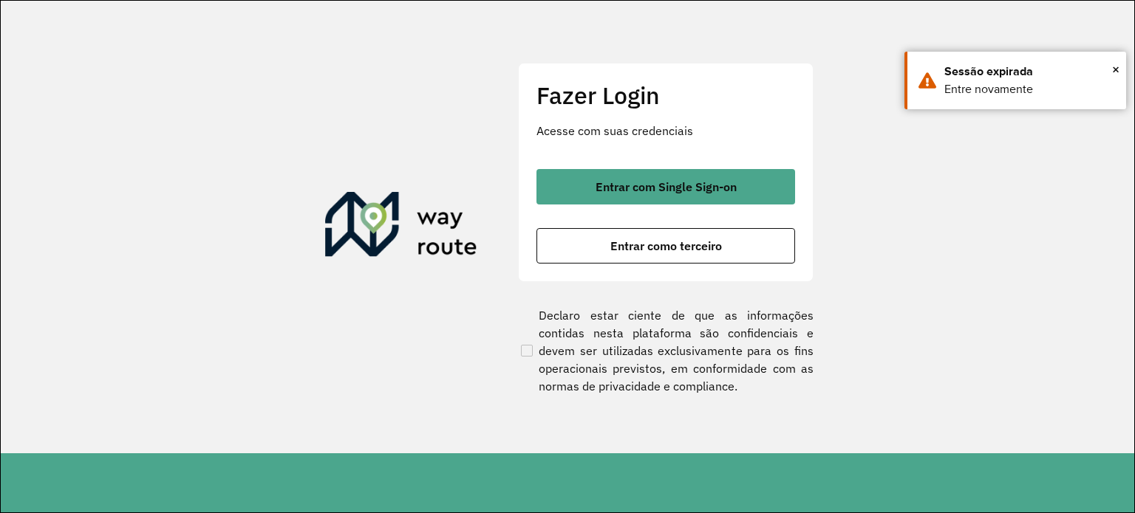 The image size is (1135, 513). What do you see at coordinates (666, 187) in the screenshot?
I see `span: Entrar com Single Sign-on` at bounding box center [666, 187].